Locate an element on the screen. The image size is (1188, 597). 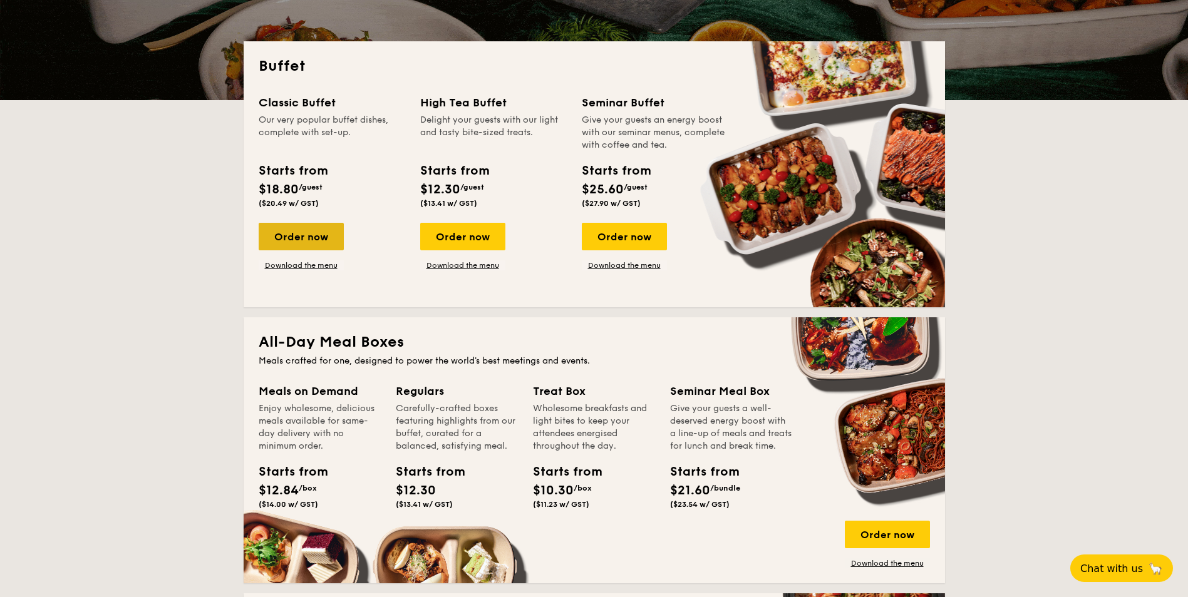
span: ($27.90 w/ GST) is located at coordinates (611, 203).